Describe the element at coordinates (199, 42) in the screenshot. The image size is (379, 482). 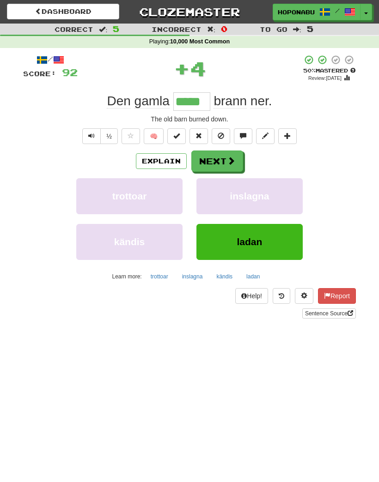
I see `strong: 10,000 Most Common` at that location.